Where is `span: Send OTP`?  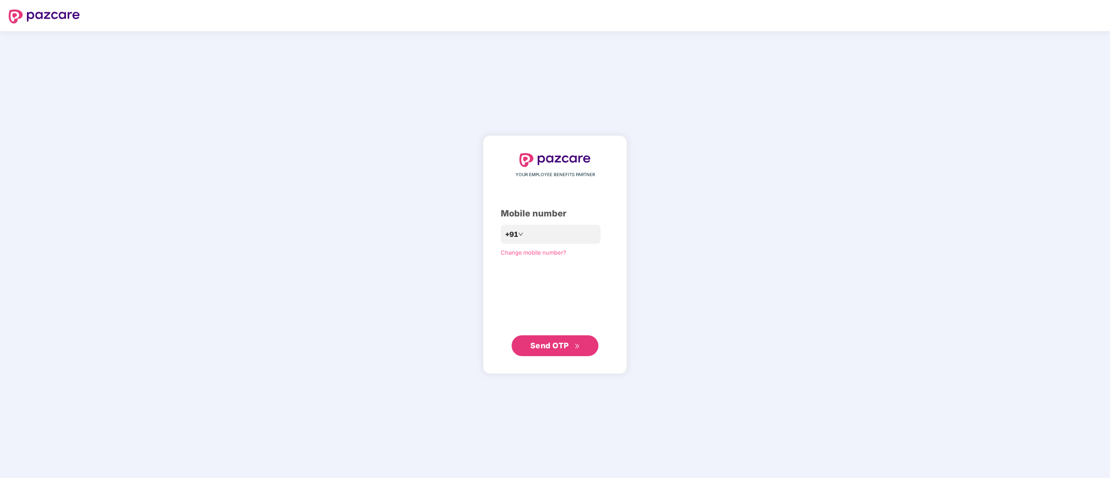
span: Send OTP is located at coordinates (549, 345).